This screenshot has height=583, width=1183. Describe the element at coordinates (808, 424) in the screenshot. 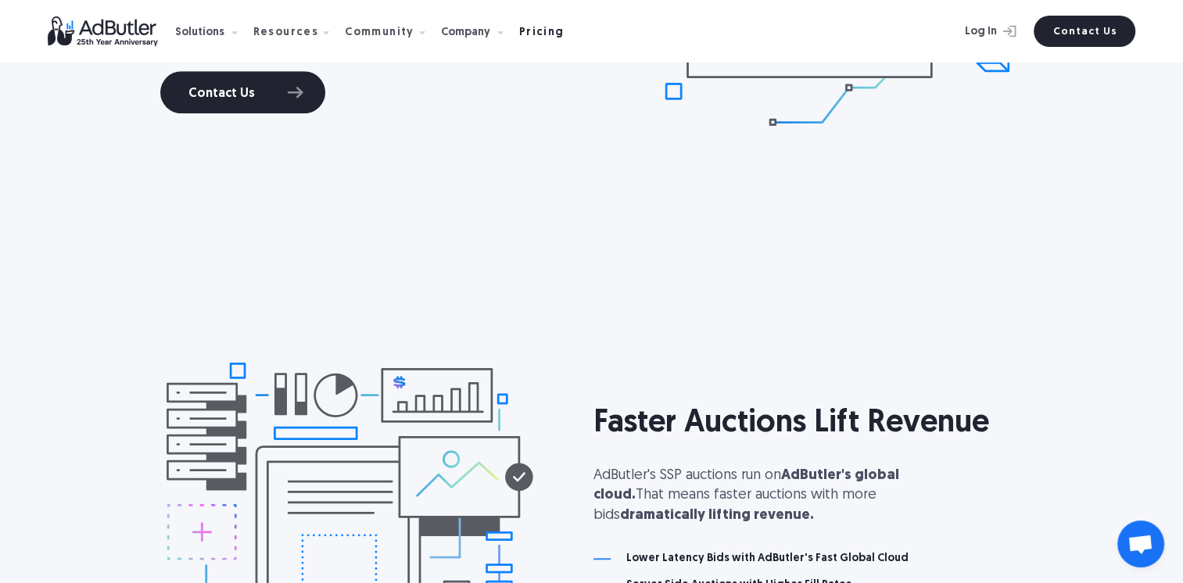

I see `h2: Faster Auctions Lift Revenue` at that location.